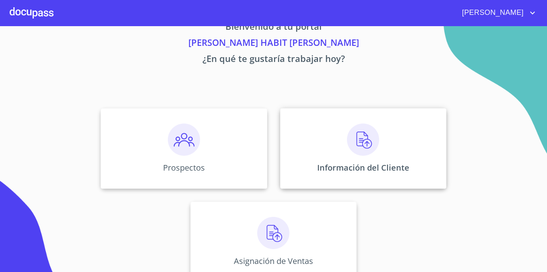 The width and height of the screenshot is (547, 272). I want to click on img: prospectos.png, so click(184, 140).